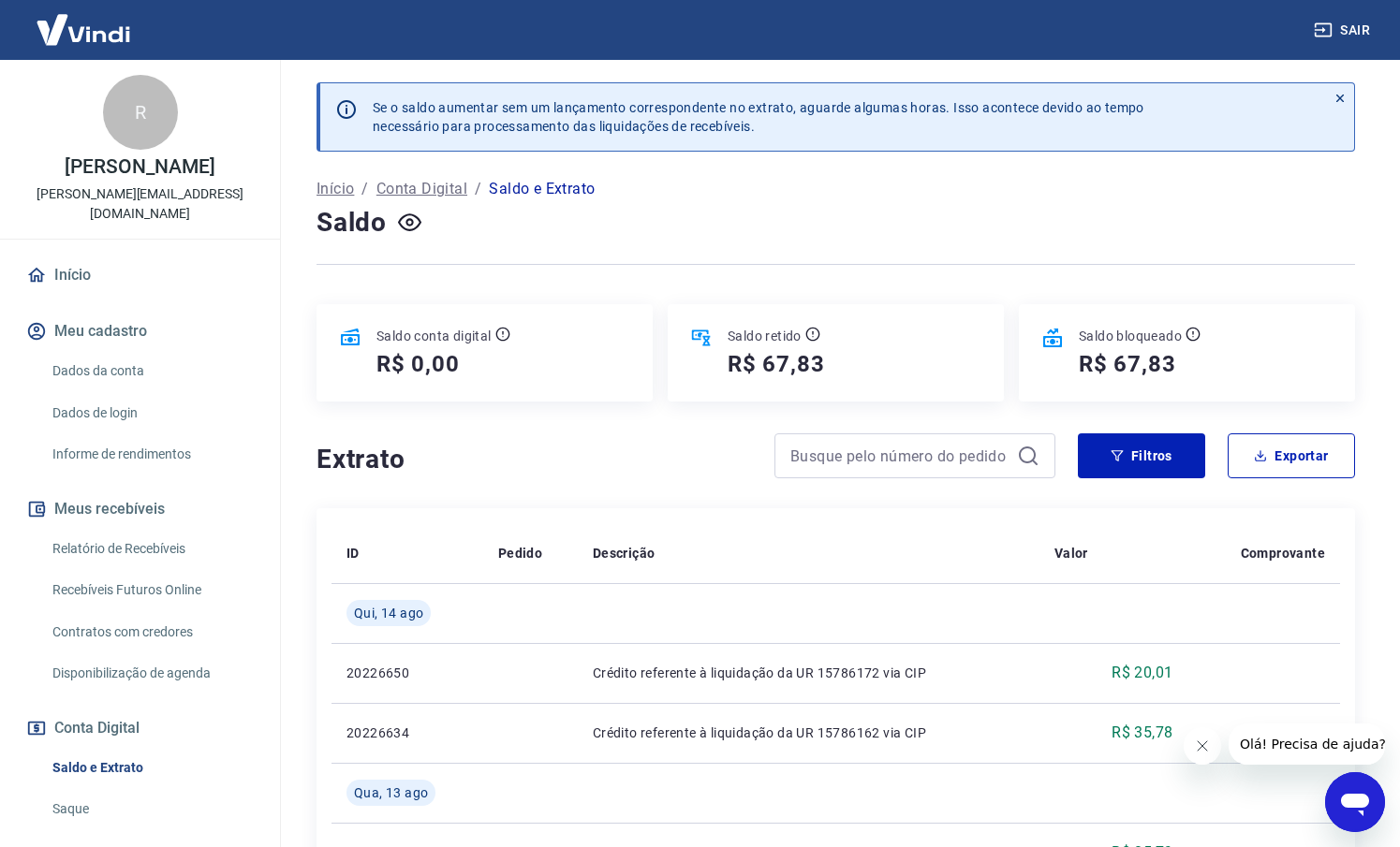 The height and width of the screenshot is (847, 1400). What do you see at coordinates (808, 732) in the screenshot?
I see `p: Crédito referente à liquidação da UR 15786162 via CIP` at bounding box center [808, 732].